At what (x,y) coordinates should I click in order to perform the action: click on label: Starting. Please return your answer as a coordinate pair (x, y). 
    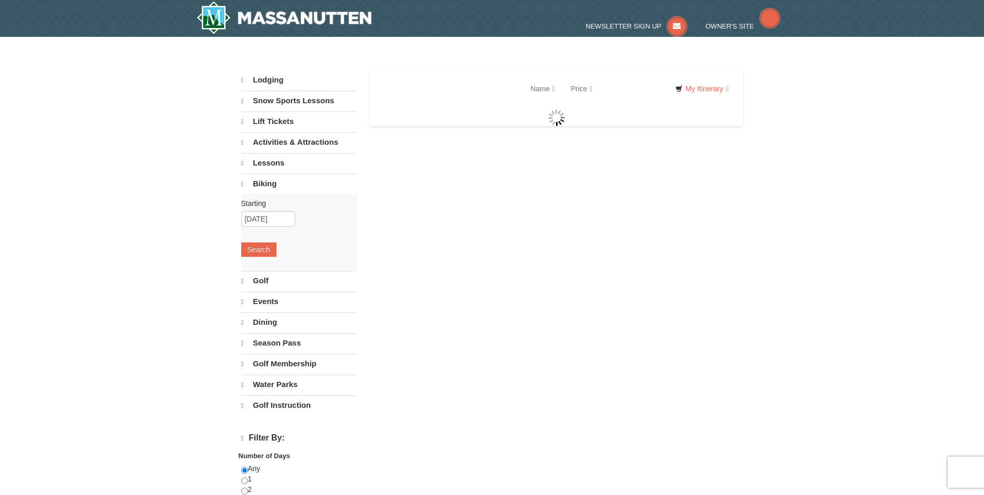
    Looking at the image, I should click on (295, 203).